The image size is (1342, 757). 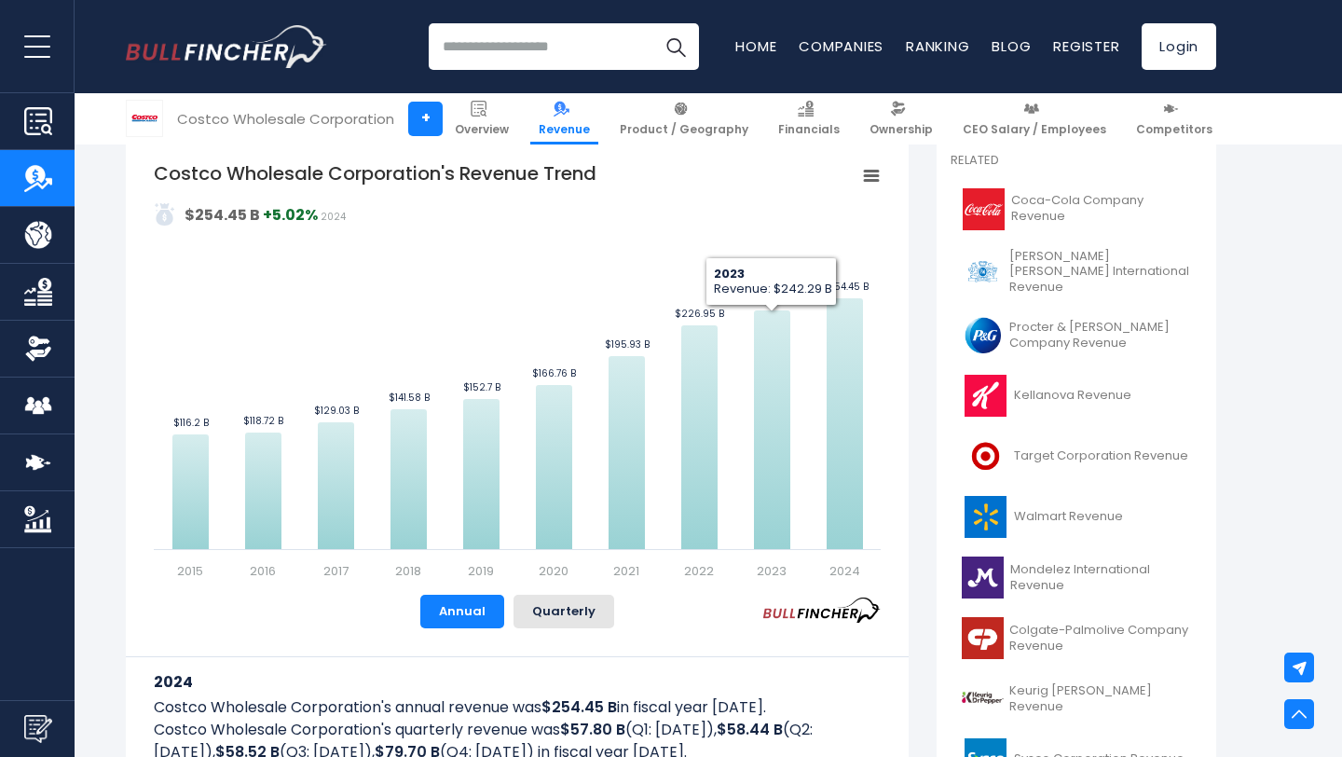 I want to click on a: Financials, so click(x=809, y=118).